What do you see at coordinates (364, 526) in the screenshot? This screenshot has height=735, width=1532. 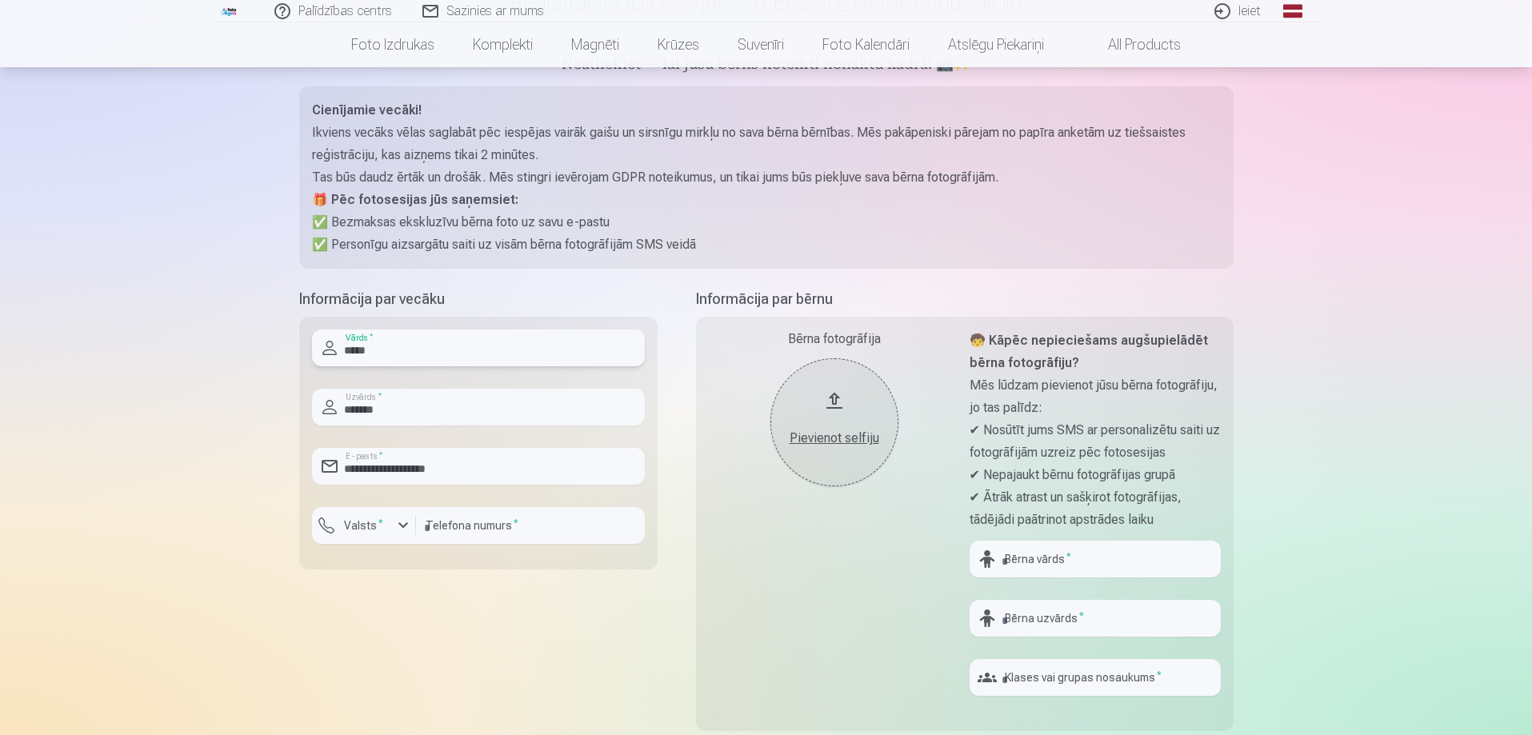 I see `button: Valsts*` at bounding box center [364, 526].